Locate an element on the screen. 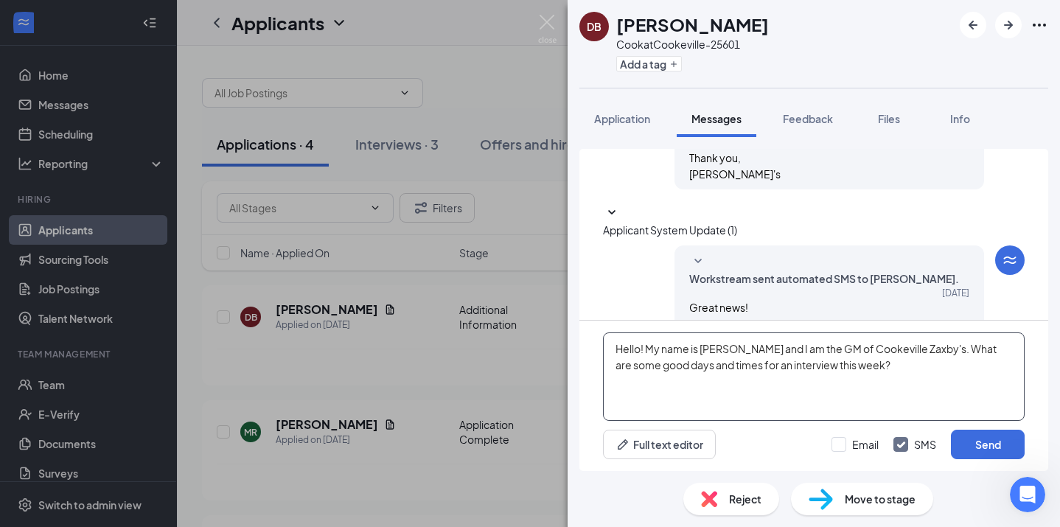 The width and height of the screenshot is (1060, 527). button: SmallChevronDownApplicant System Update (1) is located at coordinates (670, 221).